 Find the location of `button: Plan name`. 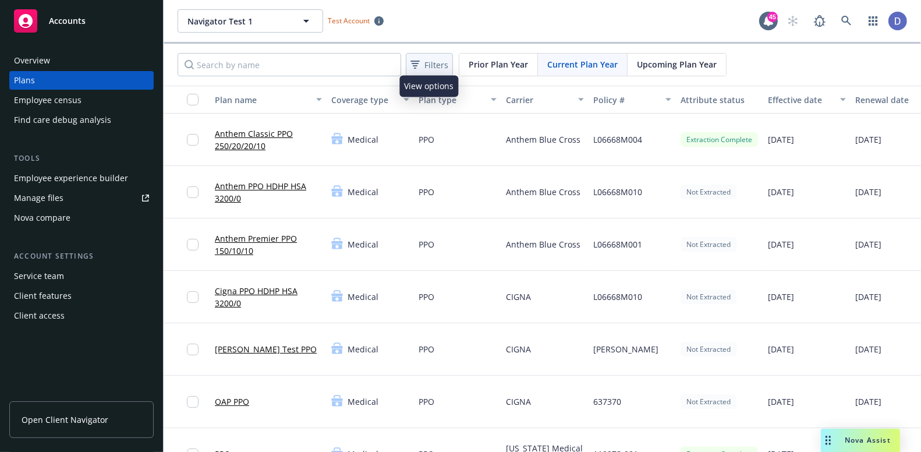

button: Plan name is located at coordinates (268, 100).